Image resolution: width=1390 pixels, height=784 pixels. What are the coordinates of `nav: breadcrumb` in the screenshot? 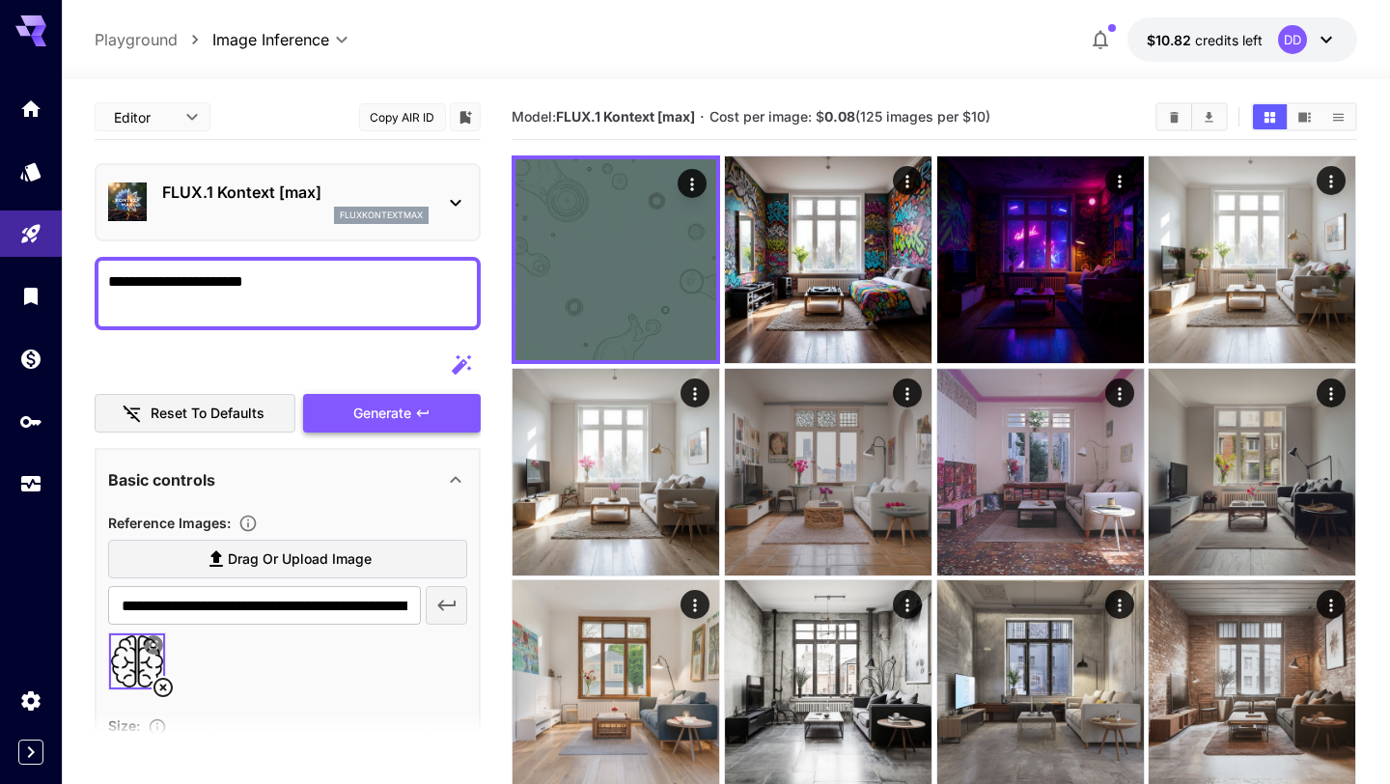 It's located at (154, 40).